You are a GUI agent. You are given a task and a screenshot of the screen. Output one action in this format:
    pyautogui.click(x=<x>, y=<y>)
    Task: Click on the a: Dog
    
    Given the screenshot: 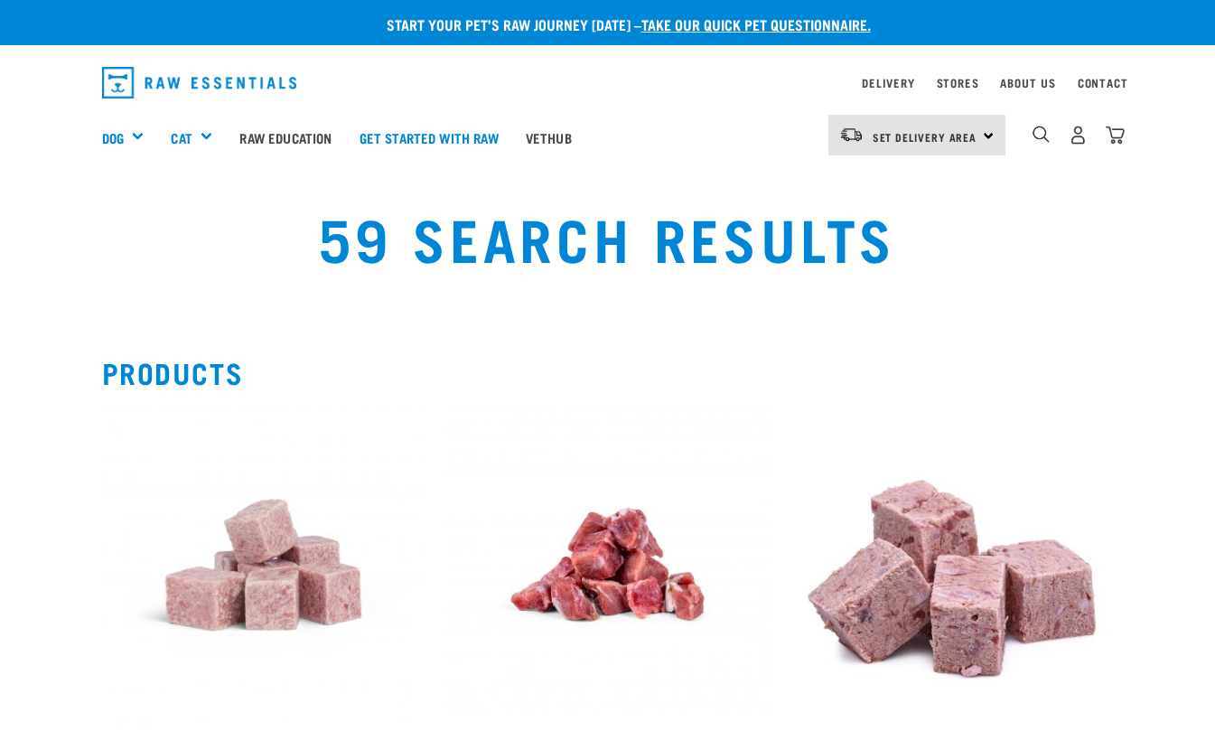 What is the action you would take?
    pyautogui.click(x=113, y=137)
    